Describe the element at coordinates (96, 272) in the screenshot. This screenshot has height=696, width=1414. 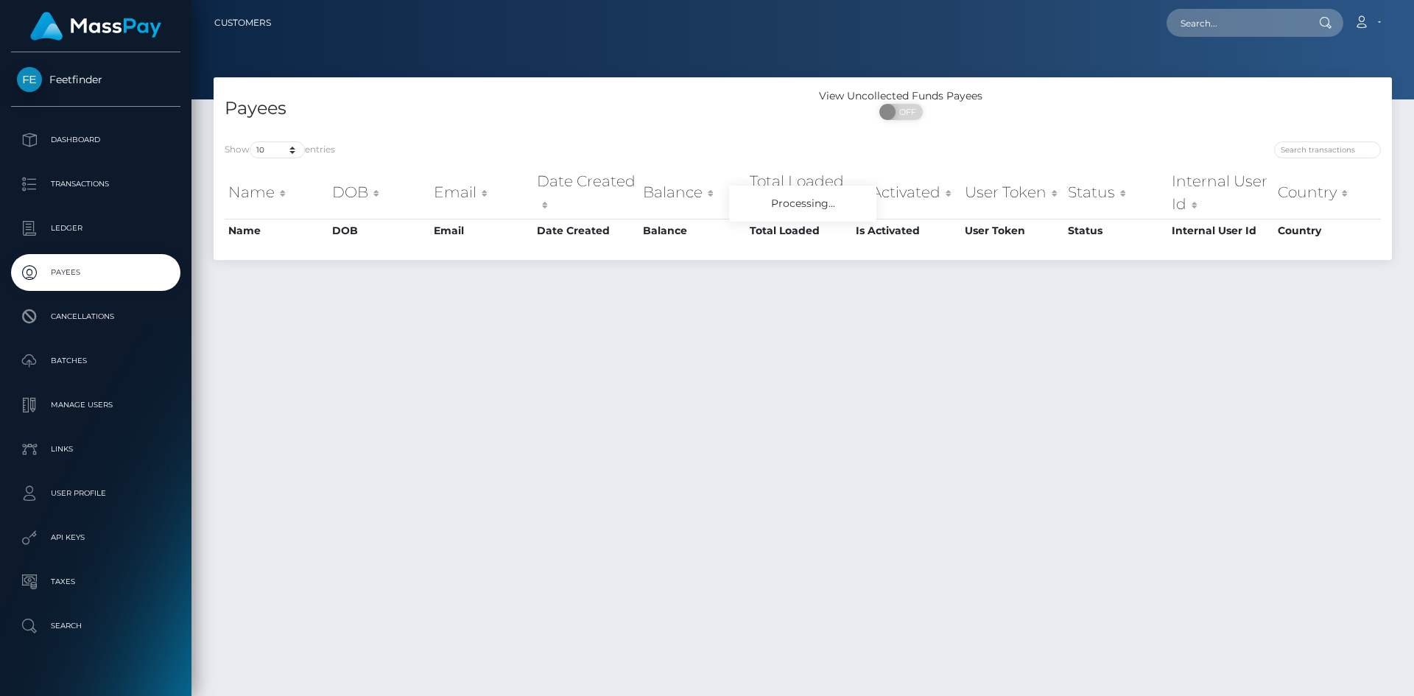
I see `p: Payees` at that location.